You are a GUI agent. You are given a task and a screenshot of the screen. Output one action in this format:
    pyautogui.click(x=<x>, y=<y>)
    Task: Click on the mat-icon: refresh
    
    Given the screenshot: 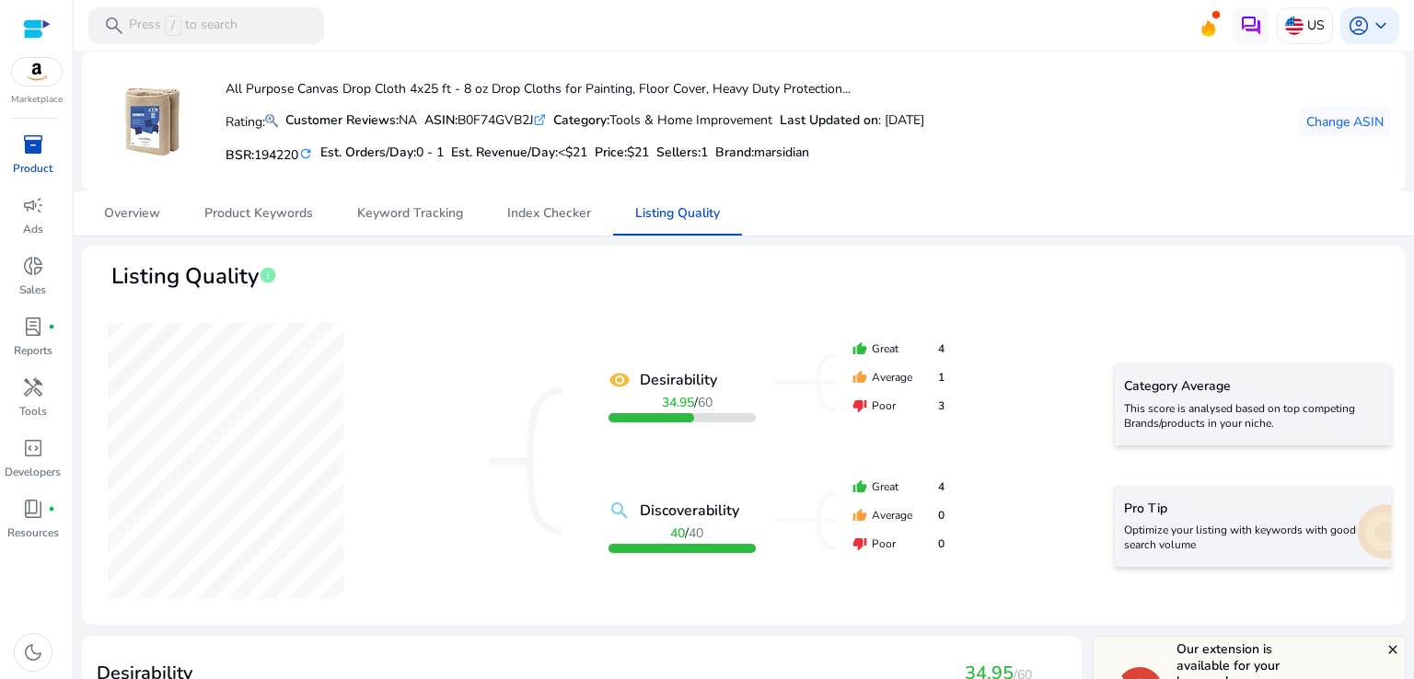 What is the action you would take?
    pyautogui.click(x=306, y=154)
    